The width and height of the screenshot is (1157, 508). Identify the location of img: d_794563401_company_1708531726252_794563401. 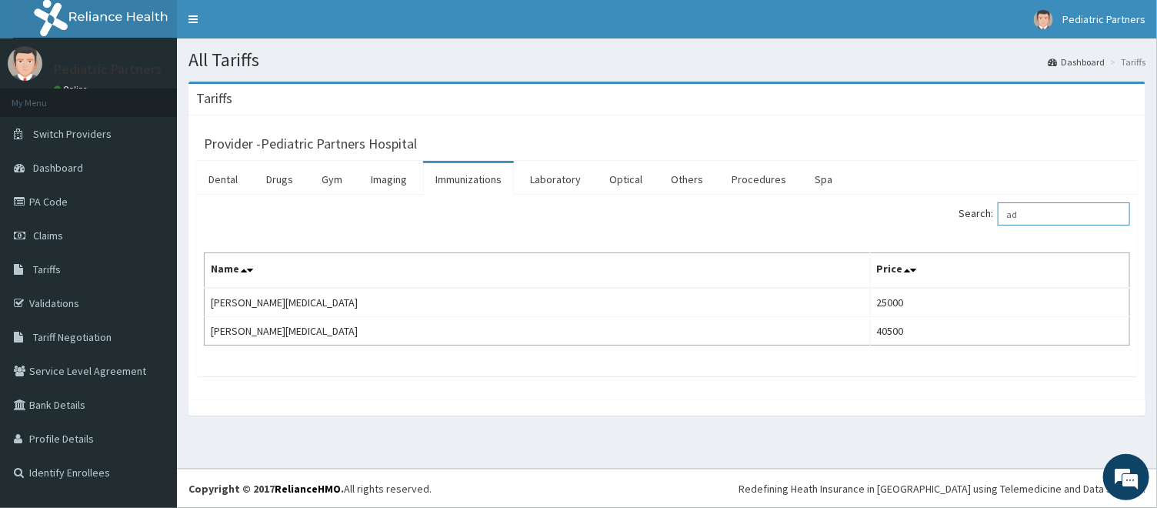
(45, 96).